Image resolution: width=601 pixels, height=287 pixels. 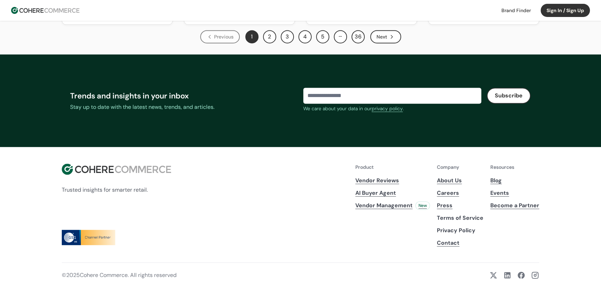 What do you see at coordinates (322, 37) in the screenshot?
I see `button: Page 5` at bounding box center [322, 37].